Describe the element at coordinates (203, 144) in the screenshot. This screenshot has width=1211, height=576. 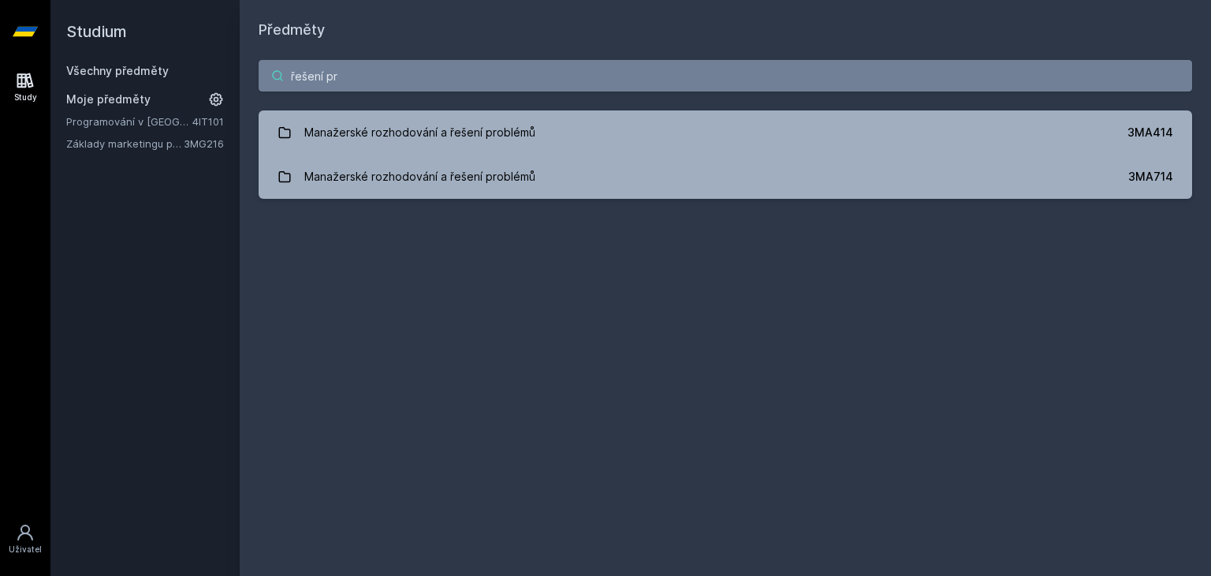
I see `a: 3MG216` at that location.